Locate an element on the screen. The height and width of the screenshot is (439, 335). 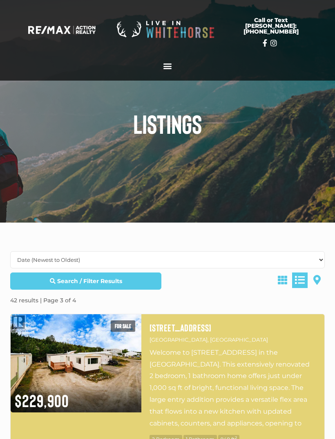
div: Menu Toggle is located at coordinates (168, 65).